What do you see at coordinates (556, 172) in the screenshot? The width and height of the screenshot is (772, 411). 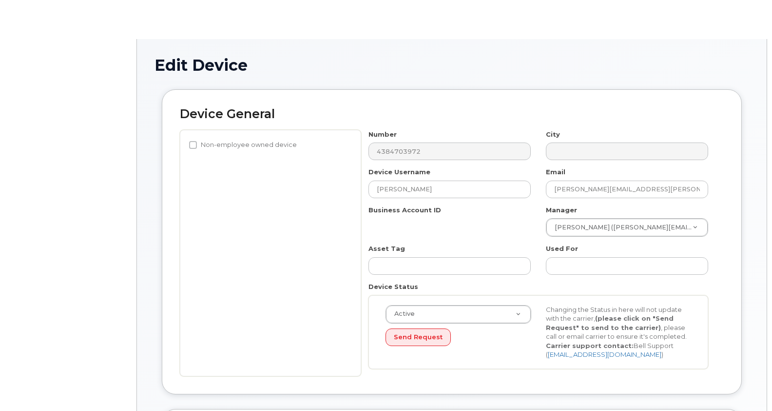 I see `label: Email` at bounding box center [556, 172].